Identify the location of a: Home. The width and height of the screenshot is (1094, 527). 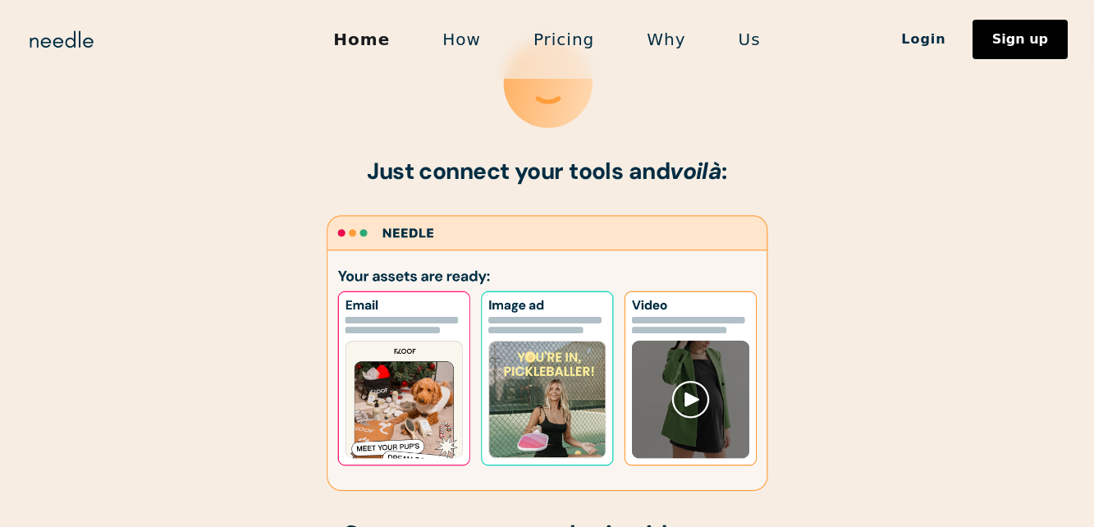
(361, 39).